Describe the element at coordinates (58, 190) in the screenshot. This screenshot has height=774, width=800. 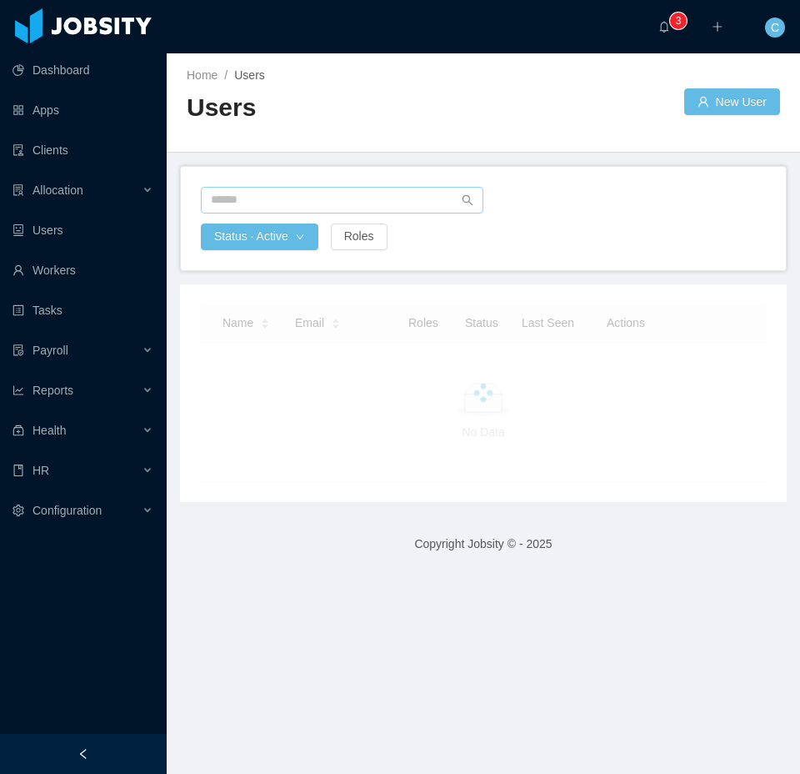
I see `span: Allocation` at that location.